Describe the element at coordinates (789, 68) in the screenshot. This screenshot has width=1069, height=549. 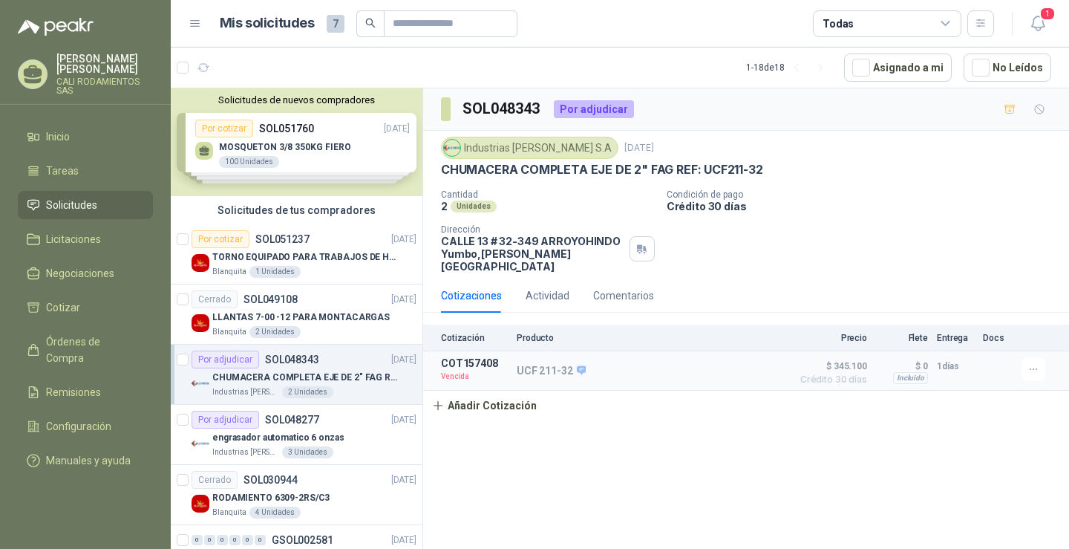
I see `div: 1 - 18 de 18` at that location.